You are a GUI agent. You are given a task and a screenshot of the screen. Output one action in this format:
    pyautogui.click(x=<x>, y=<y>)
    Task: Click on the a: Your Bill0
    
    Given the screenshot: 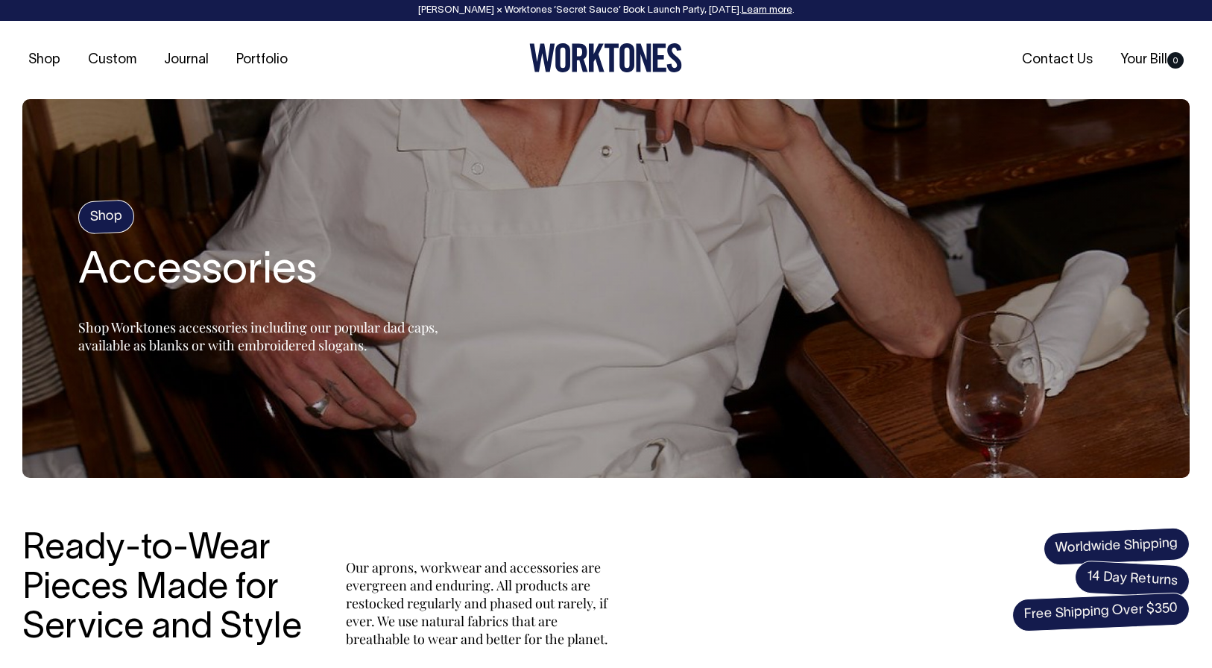 What is the action you would take?
    pyautogui.click(x=1152, y=60)
    